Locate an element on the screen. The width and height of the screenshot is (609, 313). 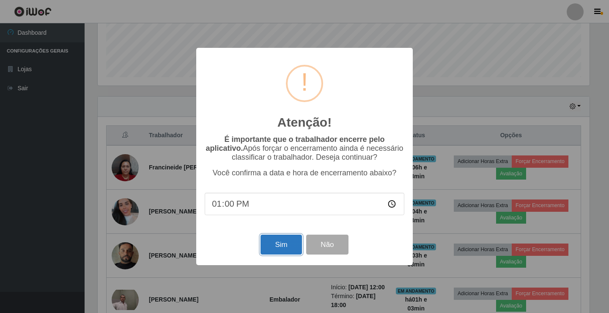
p: Após forçar o encerramento ainda é necessário classificar o trabalhador. Deseja continuar? is located at coordinates (305, 148).